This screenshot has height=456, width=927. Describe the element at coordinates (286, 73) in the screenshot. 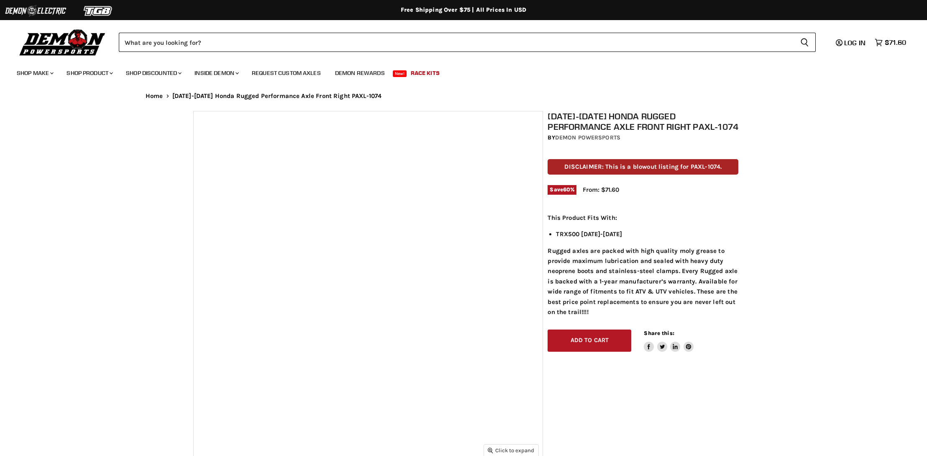

I see `a: Request Custom Axles` at that location.